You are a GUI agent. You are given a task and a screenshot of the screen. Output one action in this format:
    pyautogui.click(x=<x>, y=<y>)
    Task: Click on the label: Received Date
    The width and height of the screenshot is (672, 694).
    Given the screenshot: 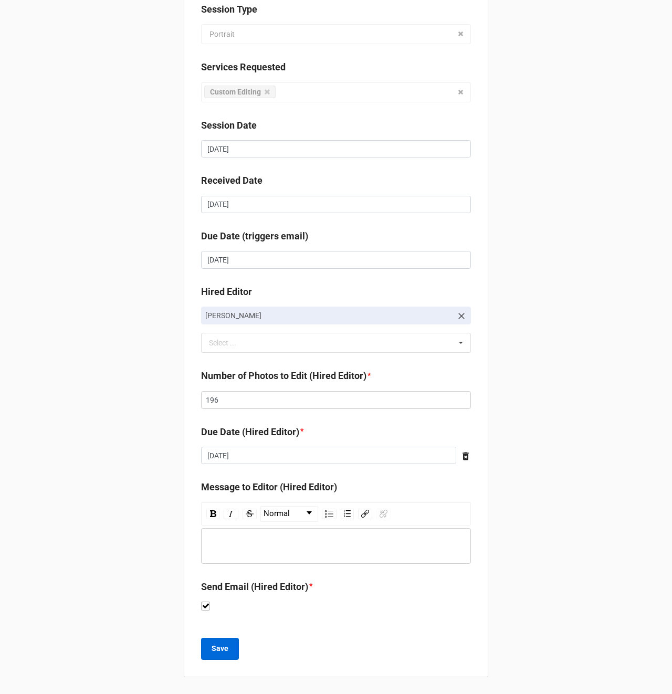 What is the action you would take?
    pyautogui.click(x=231, y=181)
    